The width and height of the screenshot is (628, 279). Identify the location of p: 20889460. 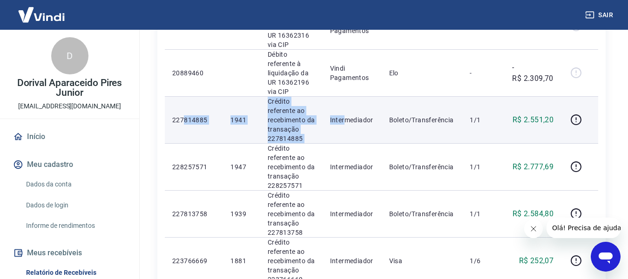
(194, 73).